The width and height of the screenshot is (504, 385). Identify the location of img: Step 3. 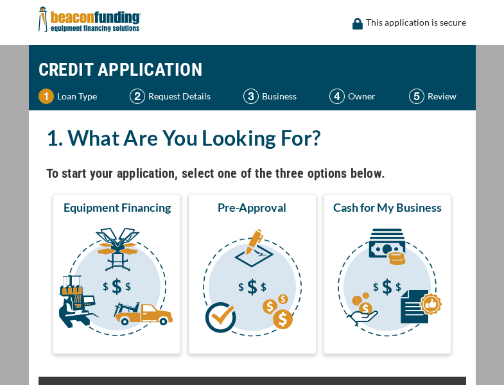
(251, 96).